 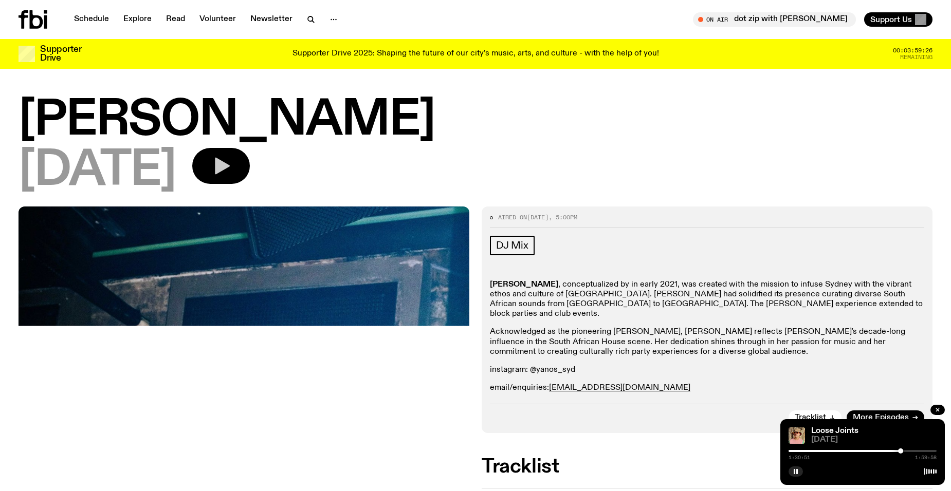 I want to click on a: Schedule, so click(x=91, y=20).